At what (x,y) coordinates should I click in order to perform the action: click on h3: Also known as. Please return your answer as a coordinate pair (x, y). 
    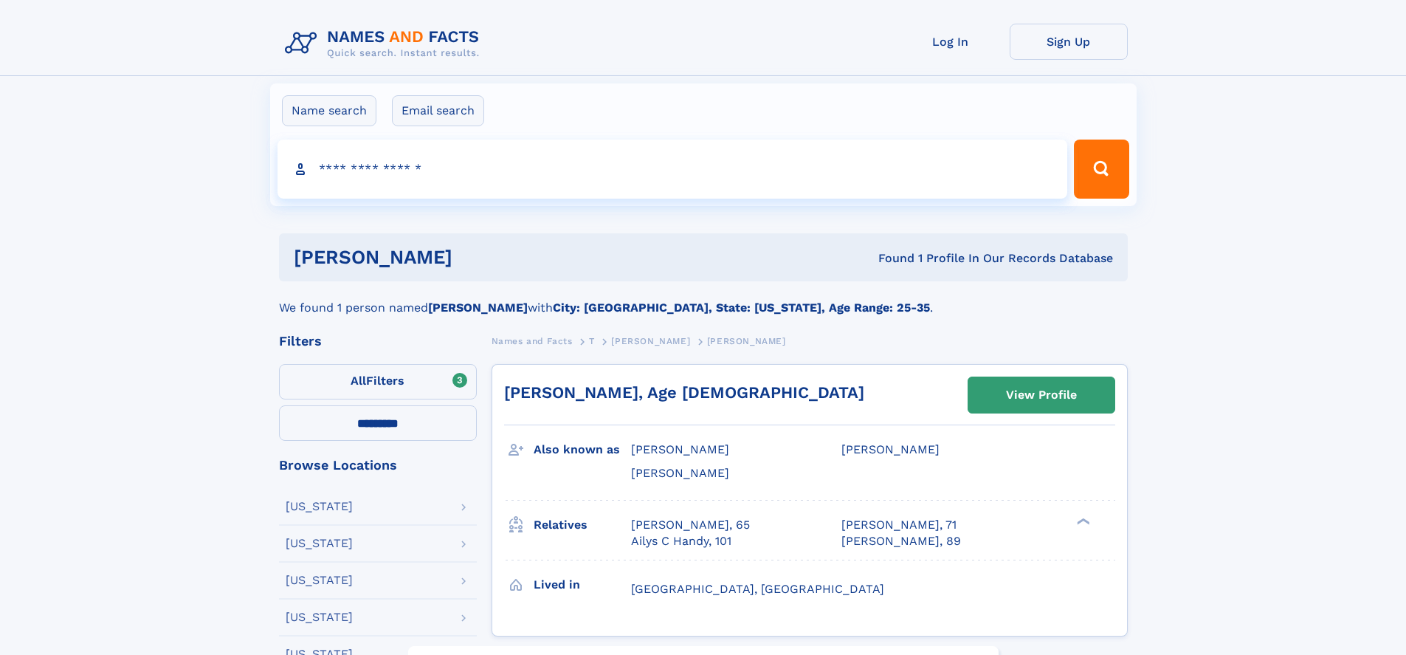
    Looking at the image, I should click on (582, 450).